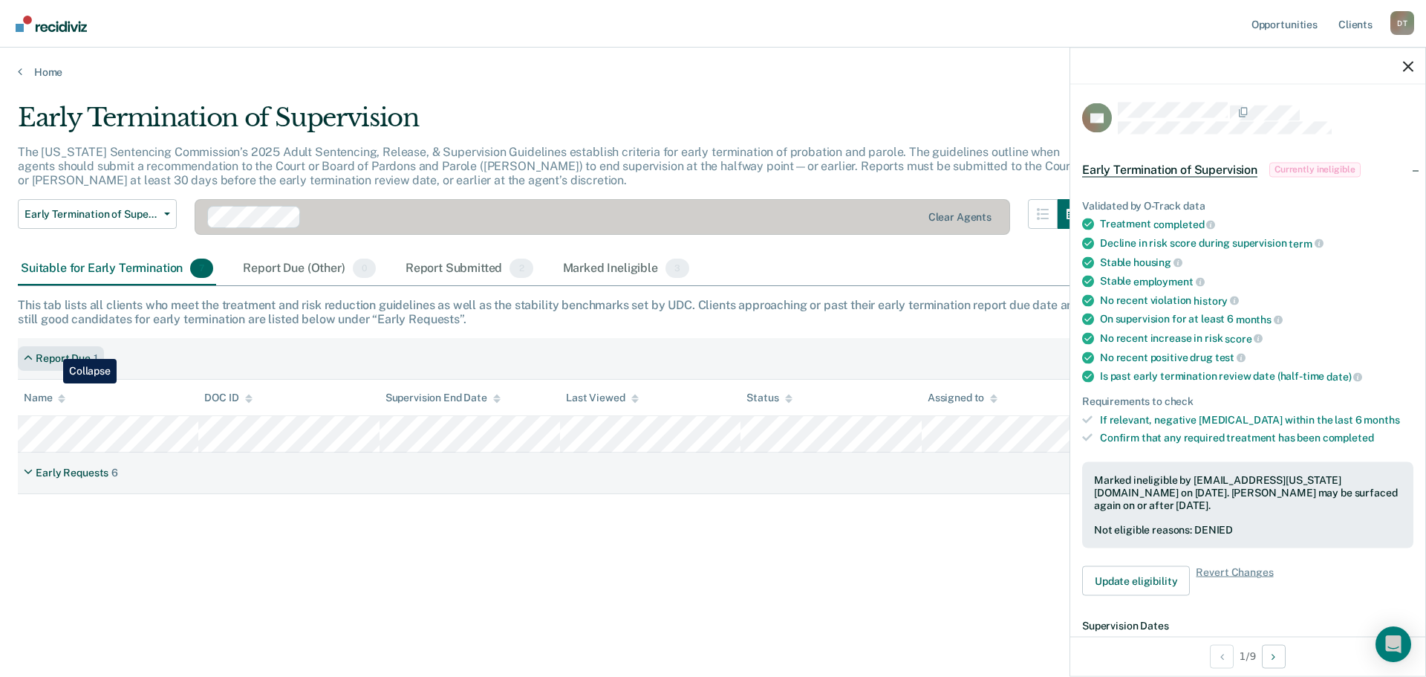  What do you see at coordinates (201, 268) in the screenshot?
I see `span: 7` at bounding box center [201, 268].